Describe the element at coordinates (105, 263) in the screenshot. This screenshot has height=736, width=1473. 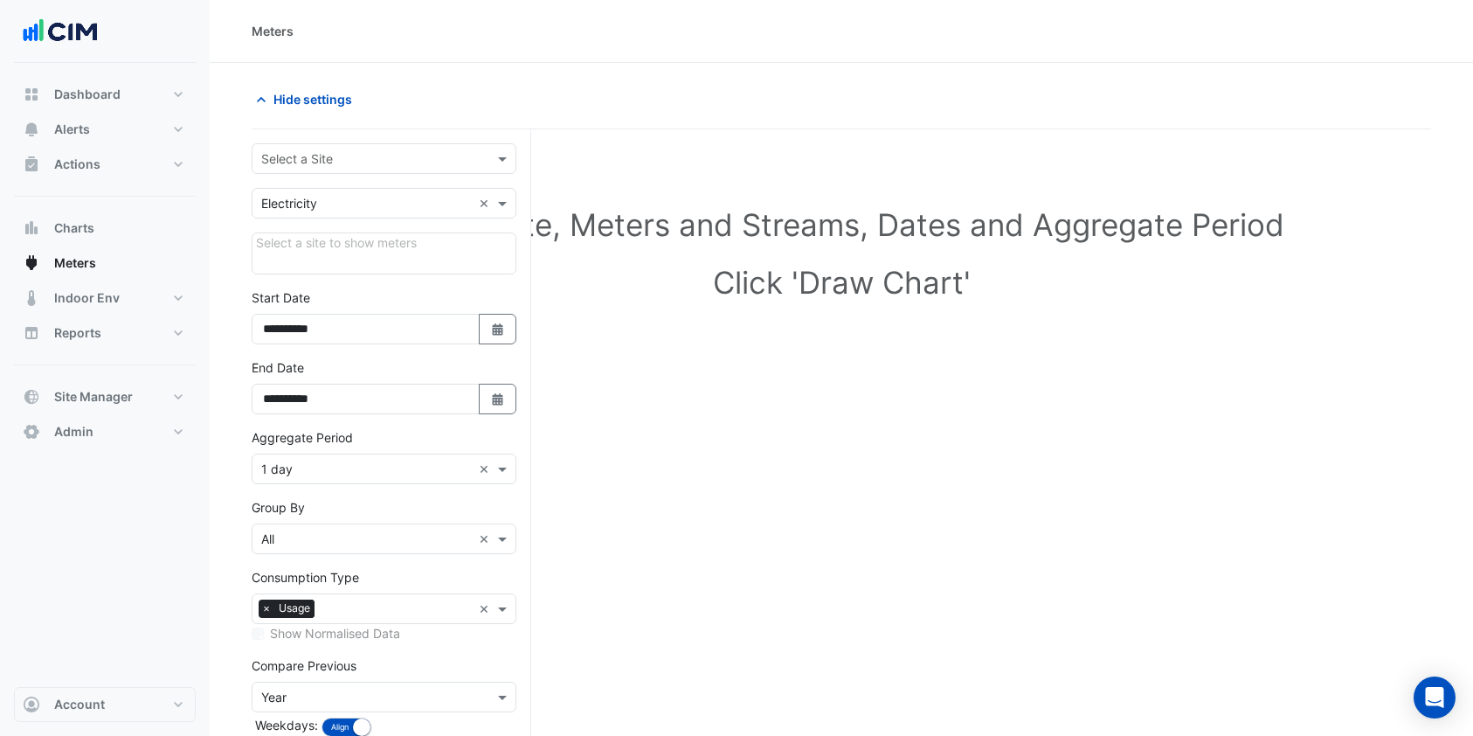
I see `button: Meters` at that location.